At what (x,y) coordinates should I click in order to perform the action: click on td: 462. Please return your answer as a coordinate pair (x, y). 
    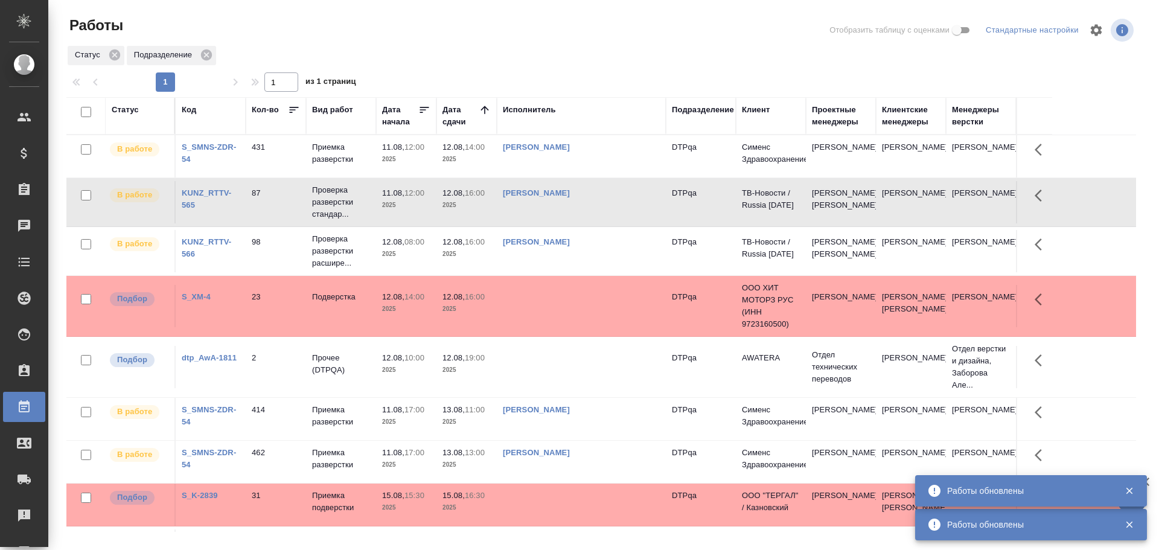
    Looking at the image, I should click on (276, 462).